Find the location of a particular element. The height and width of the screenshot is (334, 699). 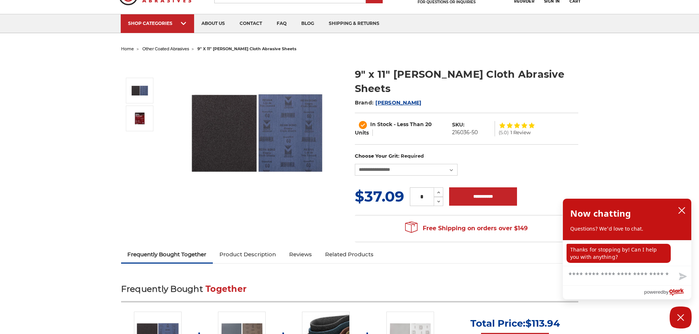

span: Together is located at coordinates (226, 289).